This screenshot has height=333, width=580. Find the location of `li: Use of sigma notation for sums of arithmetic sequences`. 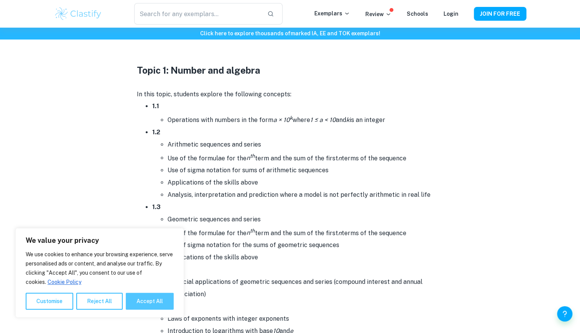

li: Use of sigma notation for sums of arithmetic sequences is located at coordinates (305, 170).